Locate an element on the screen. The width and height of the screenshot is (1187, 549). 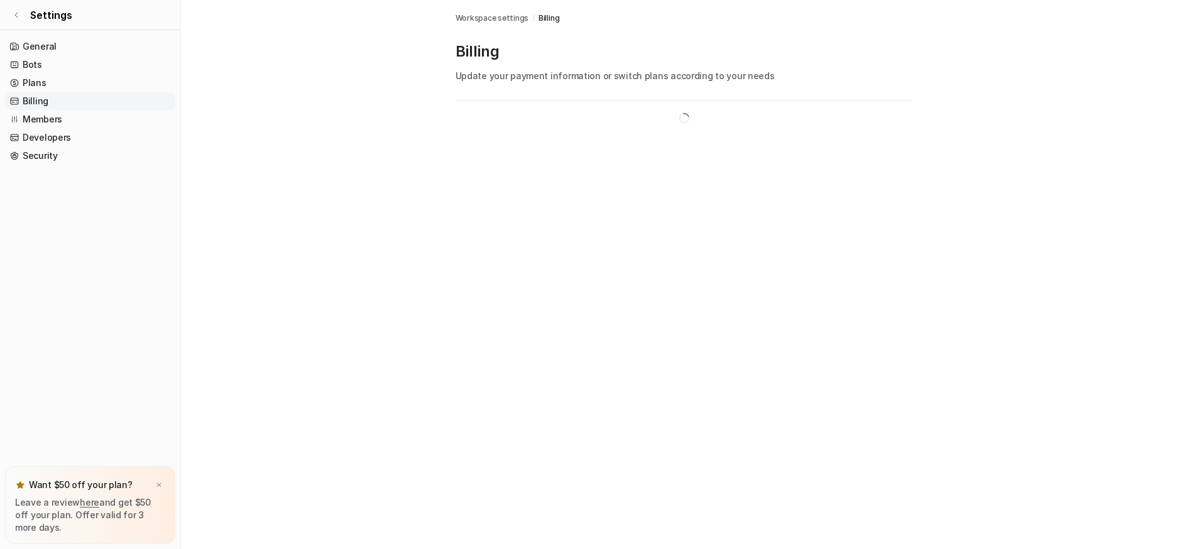
p: Billing is located at coordinates (684, 52).